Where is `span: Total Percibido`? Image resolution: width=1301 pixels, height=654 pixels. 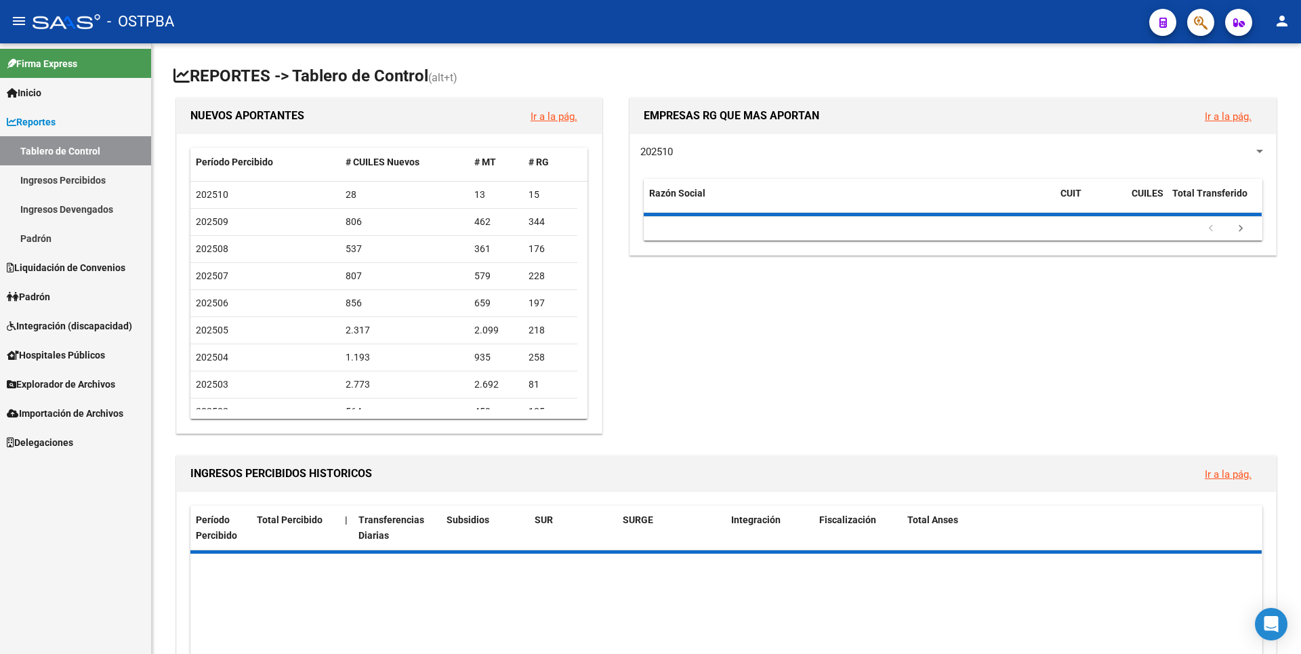 span: Total Percibido is located at coordinates (289, 520).